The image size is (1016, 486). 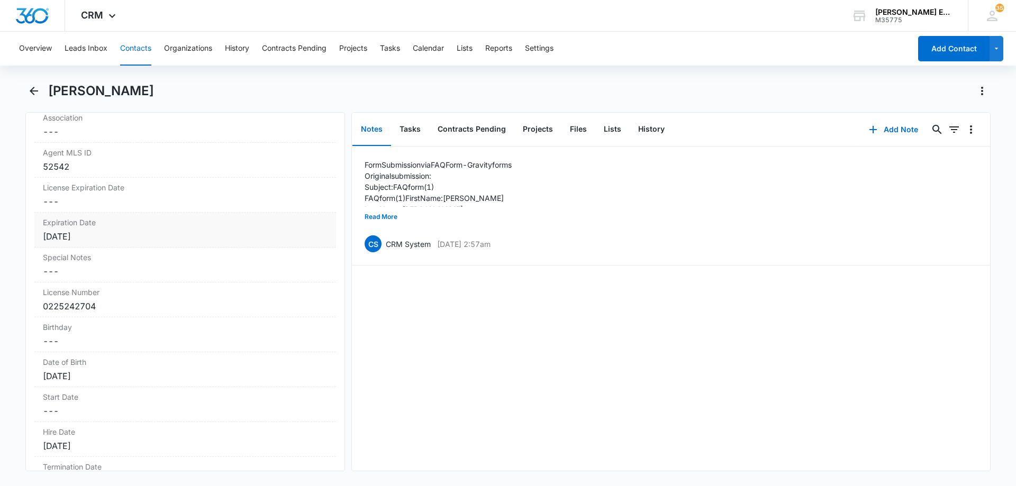 What do you see at coordinates (1000, 8) in the screenshot?
I see `div: notifications count` at bounding box center [1000, 8].